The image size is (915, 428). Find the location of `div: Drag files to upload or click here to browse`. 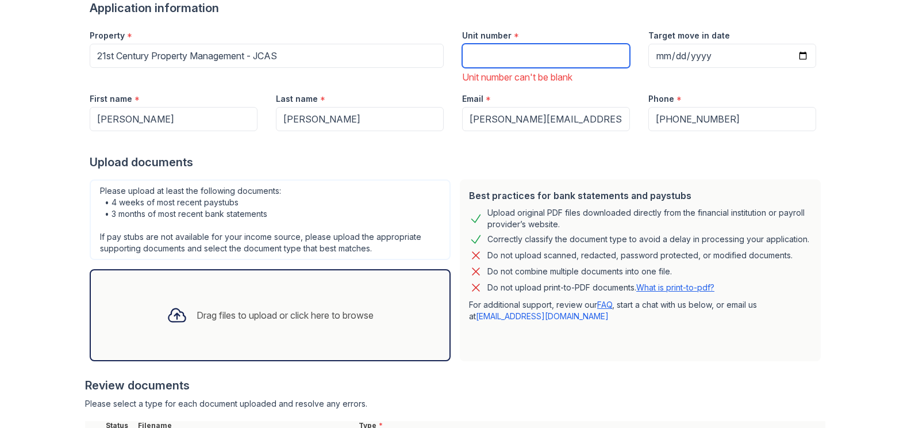

div: Drag files to upload or click here to browse is located at coordinates (285, 315).